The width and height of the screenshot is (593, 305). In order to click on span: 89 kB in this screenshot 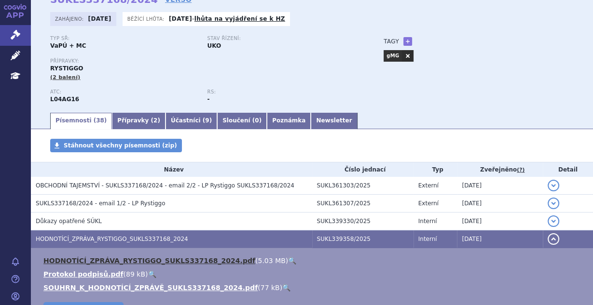, I will do `click(136, 274)`.